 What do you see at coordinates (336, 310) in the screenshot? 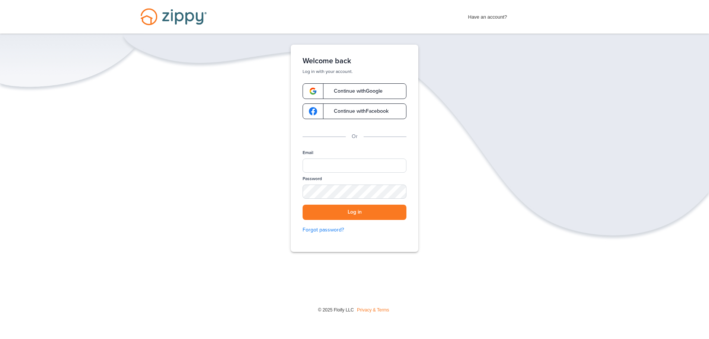
I see `span: © 2025 Floify LLC` at bounding box center [336, 310].